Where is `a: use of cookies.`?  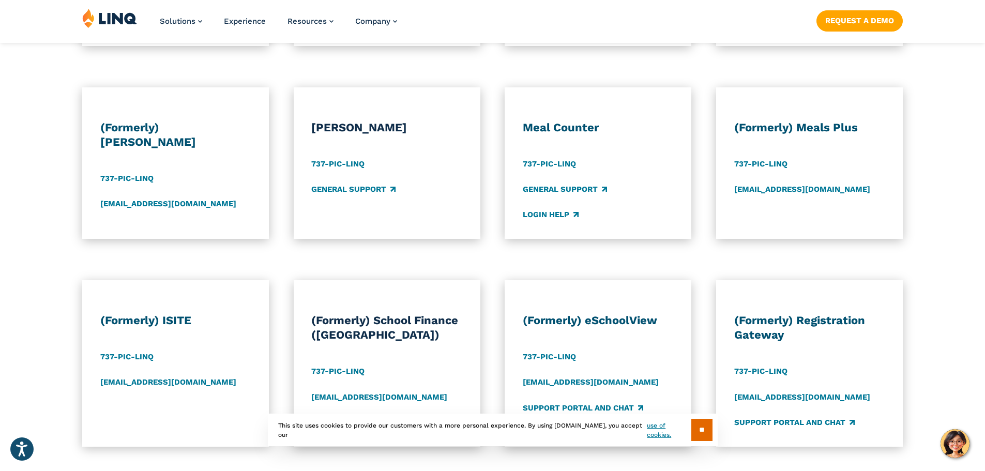 a: use of cookies. is located at coordinates (669, 430).